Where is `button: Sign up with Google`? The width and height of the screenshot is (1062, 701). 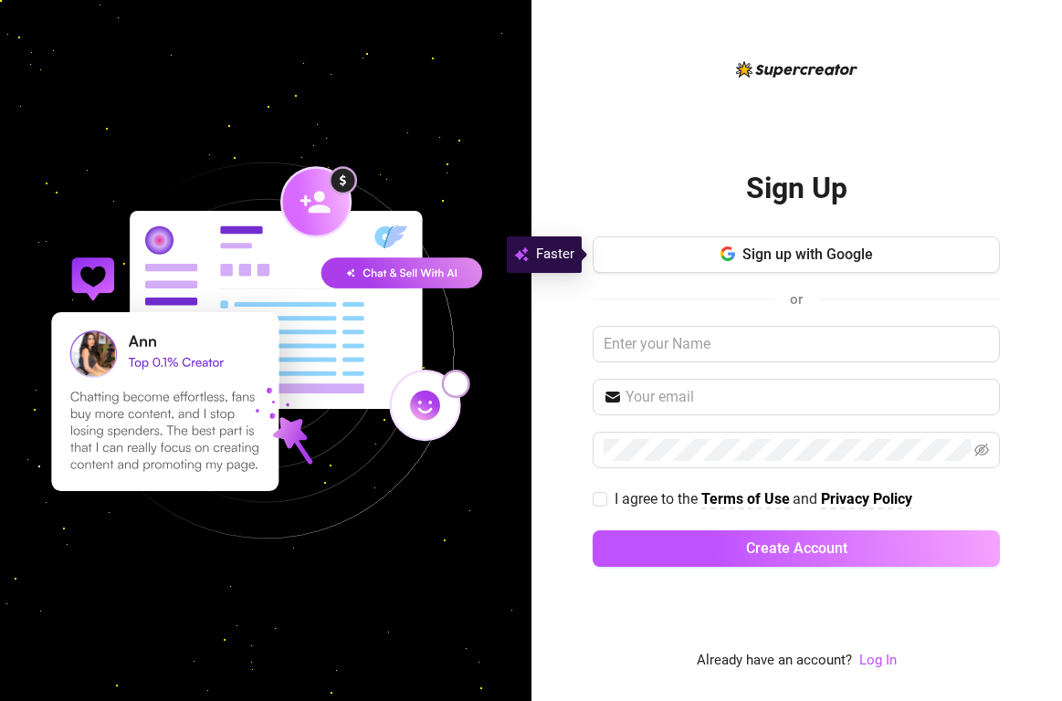
button: Sign up with Google is located at coordinates (796, 255).